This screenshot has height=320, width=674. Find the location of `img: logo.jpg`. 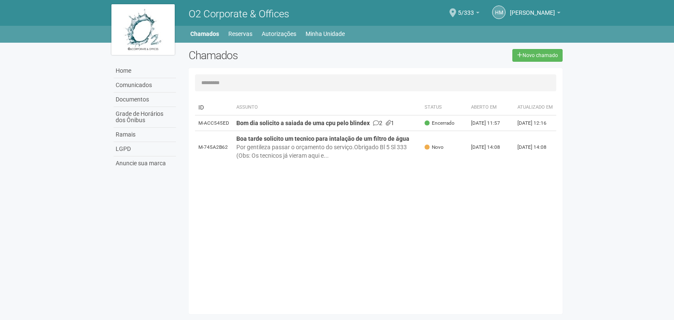

img: logo.jpg is located at coordinates (143, 30).